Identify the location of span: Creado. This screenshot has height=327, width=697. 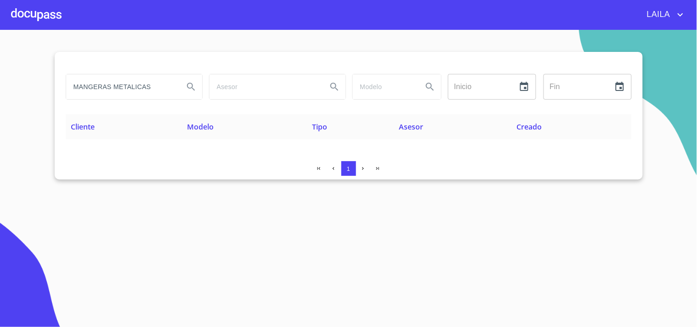
(529, 127).